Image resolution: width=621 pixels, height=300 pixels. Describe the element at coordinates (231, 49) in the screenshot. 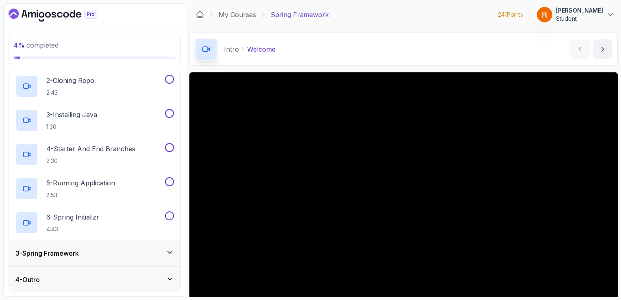

I see `p: Intro` at that location.